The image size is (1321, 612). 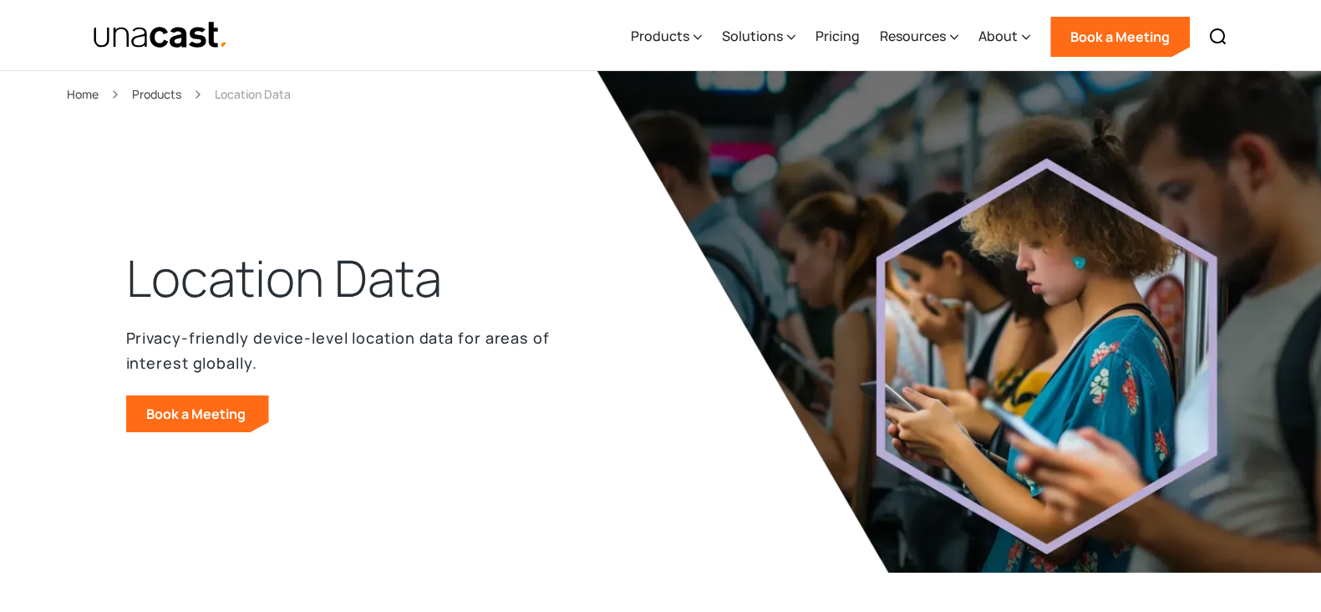 What do you see at coordinates (252, 94) in the screenshot?
I see `div: Location Data` at bounding box center [252, 94].